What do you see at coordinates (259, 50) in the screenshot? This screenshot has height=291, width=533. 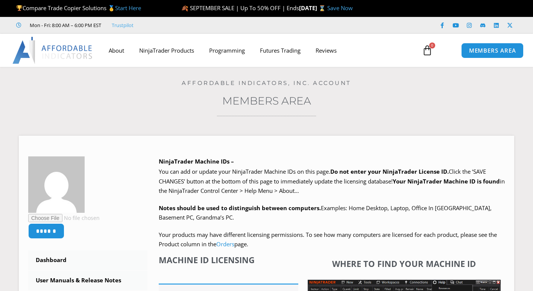 I see `nav: Menu` at bounding box center [259, 50].